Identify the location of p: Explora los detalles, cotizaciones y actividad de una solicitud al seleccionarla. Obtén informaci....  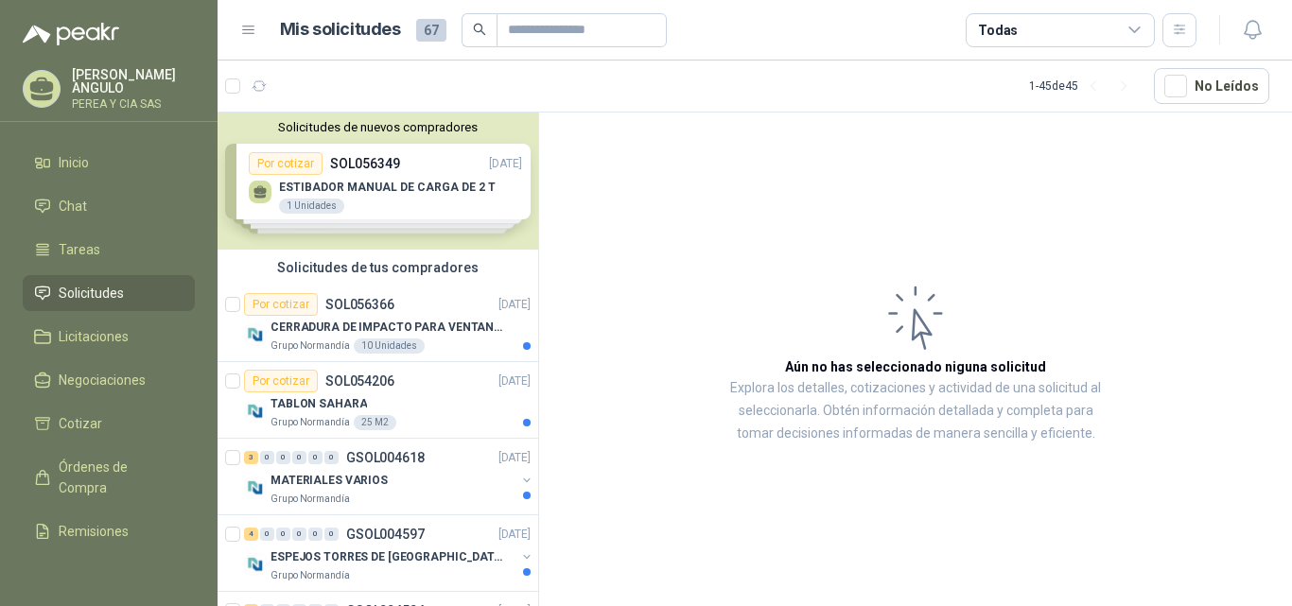
(915, 411).